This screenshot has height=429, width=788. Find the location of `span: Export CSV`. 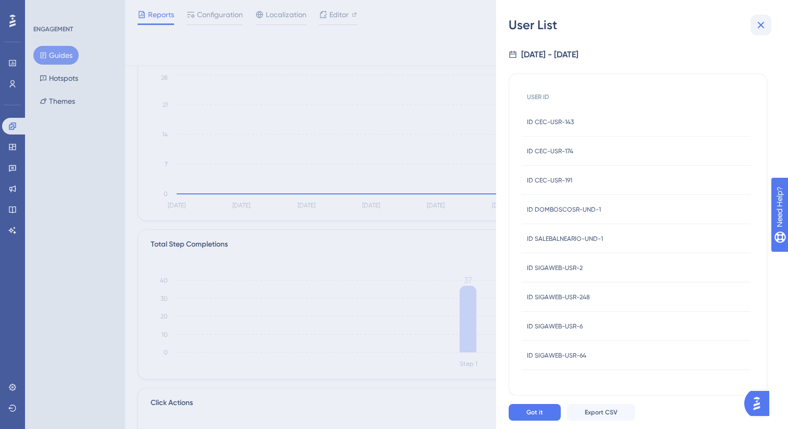

span: Export CSV is located at coordinates (601, 412).